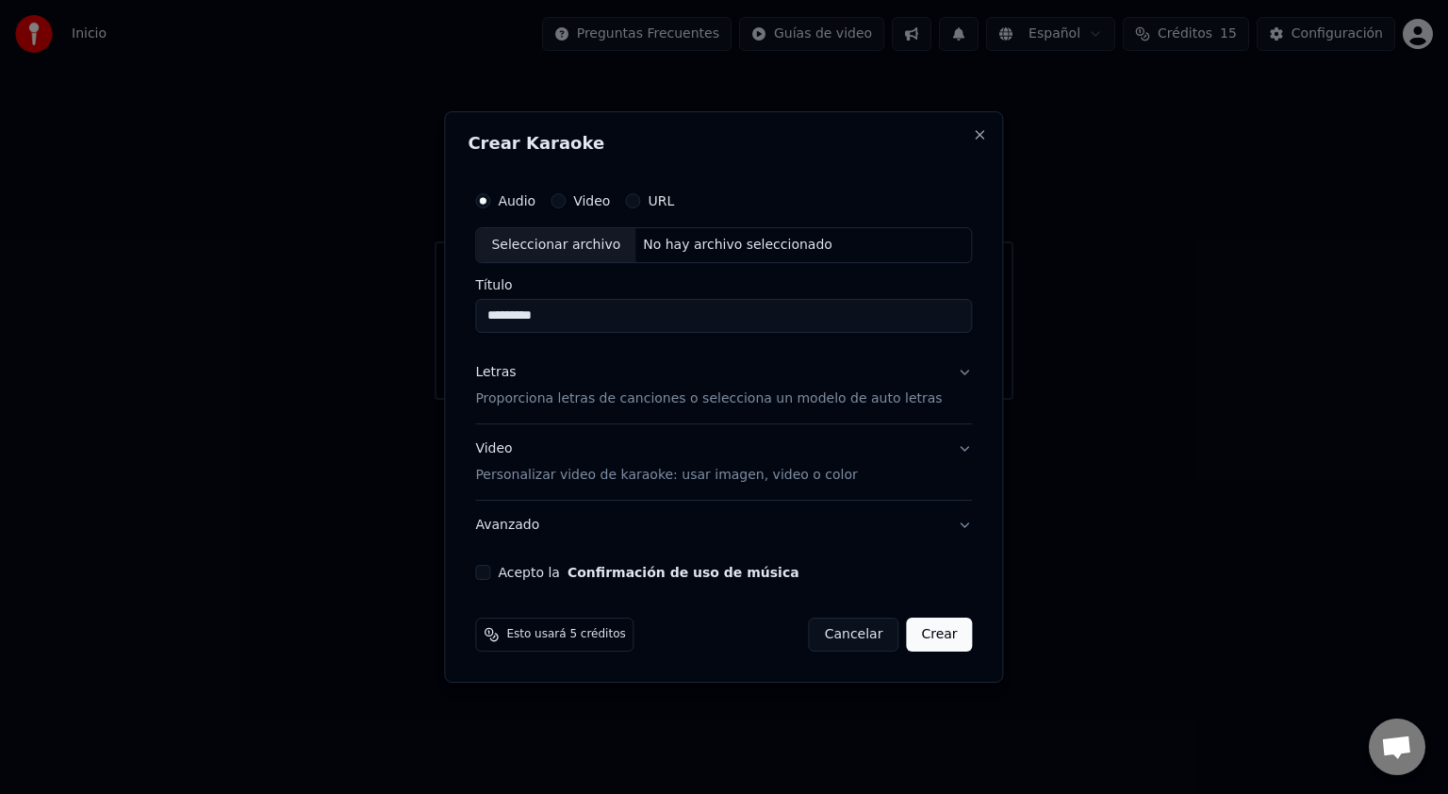 The image size is (1448, 794). I want to click on p: Proporciona letras de canciones o selecciona un modelo de auto letras, so click(708, 399).